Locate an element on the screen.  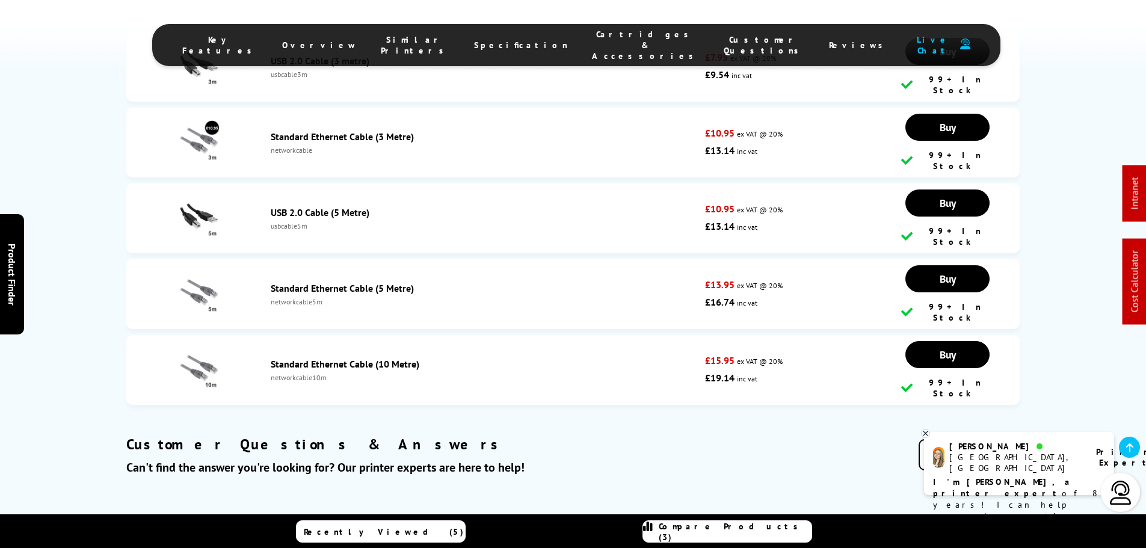
h2: Customer Questions & Answers is located at coordinates (483, 444).